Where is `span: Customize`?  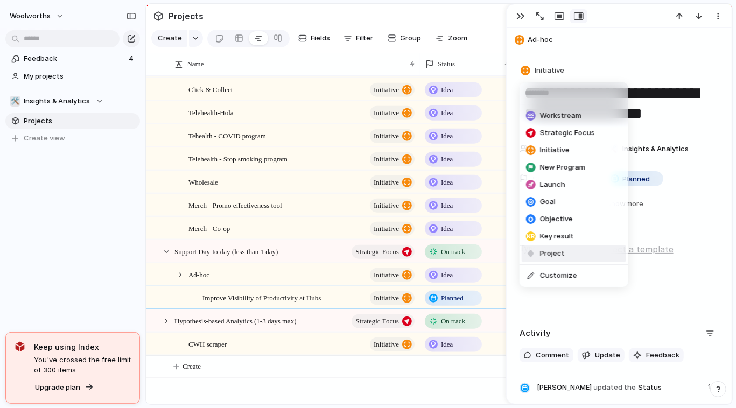
span: Customize is located at coordinates (558, 276).